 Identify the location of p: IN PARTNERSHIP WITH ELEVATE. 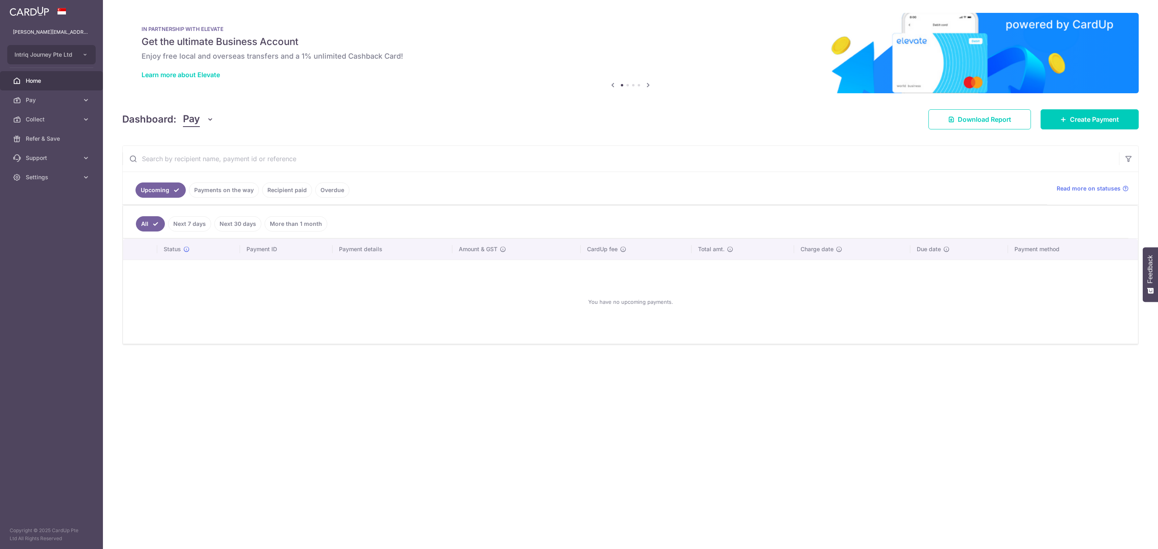
(630, 29).